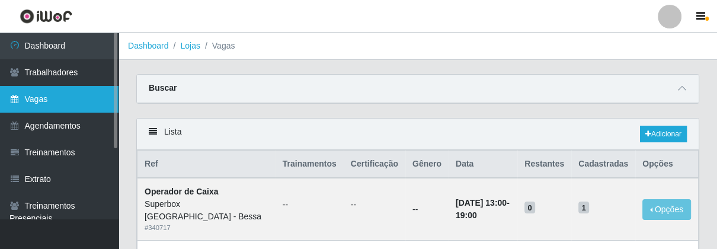  What do you see at coordinates (584, 207) in the screenshot?
I see `span: 1` at bounding box center [584, 207].